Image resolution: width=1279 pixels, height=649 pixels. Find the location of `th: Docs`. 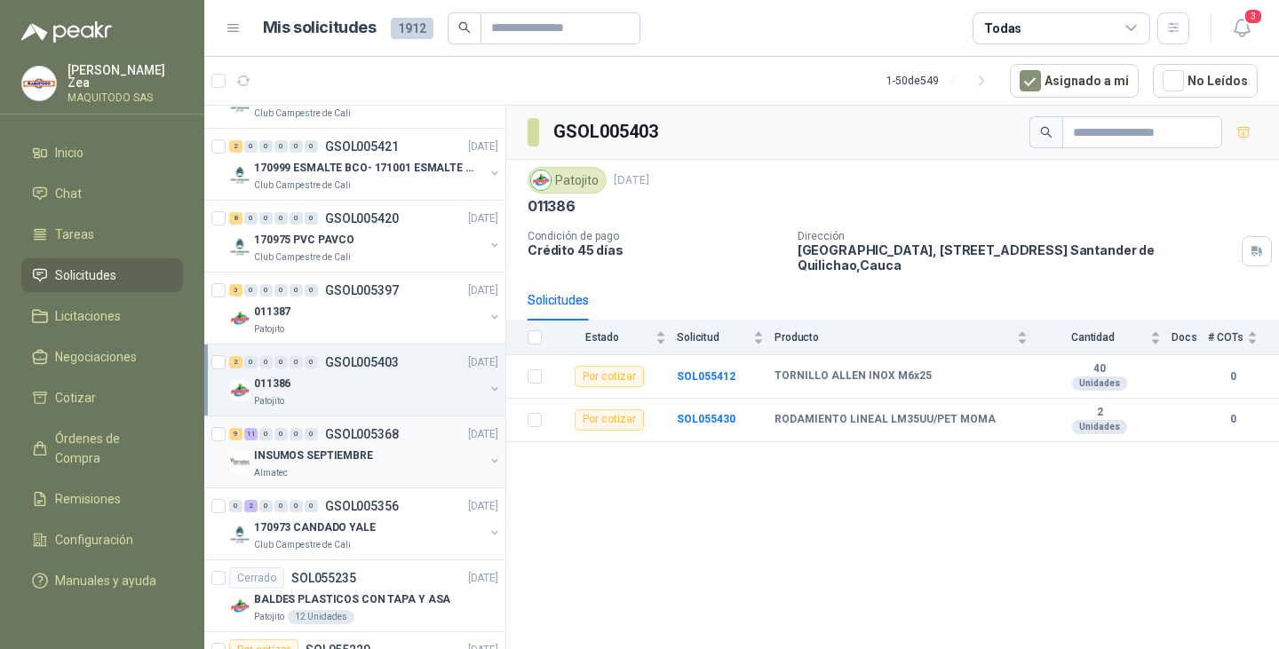

th: Docs is located at coordinates (1189, 337).